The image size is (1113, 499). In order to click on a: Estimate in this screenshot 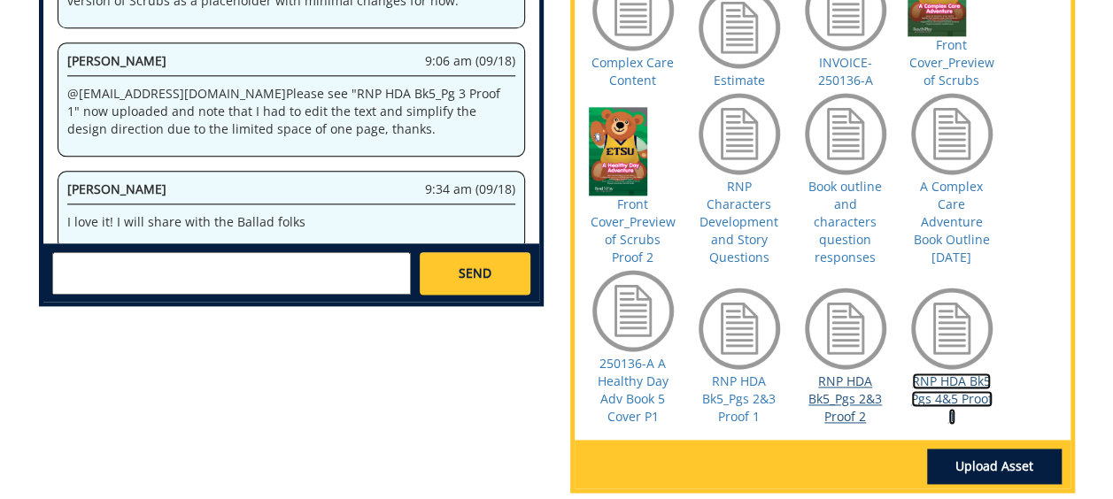, I will do `click(739, 80)`.